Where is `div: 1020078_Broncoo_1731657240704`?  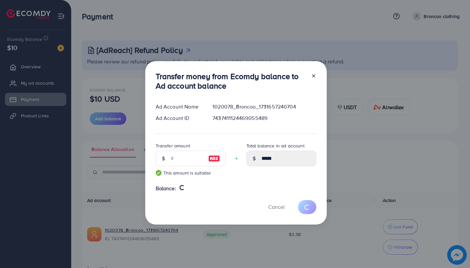
div: 1020078_Broncoo_1731657240704 is located at coordinates (264, 106).